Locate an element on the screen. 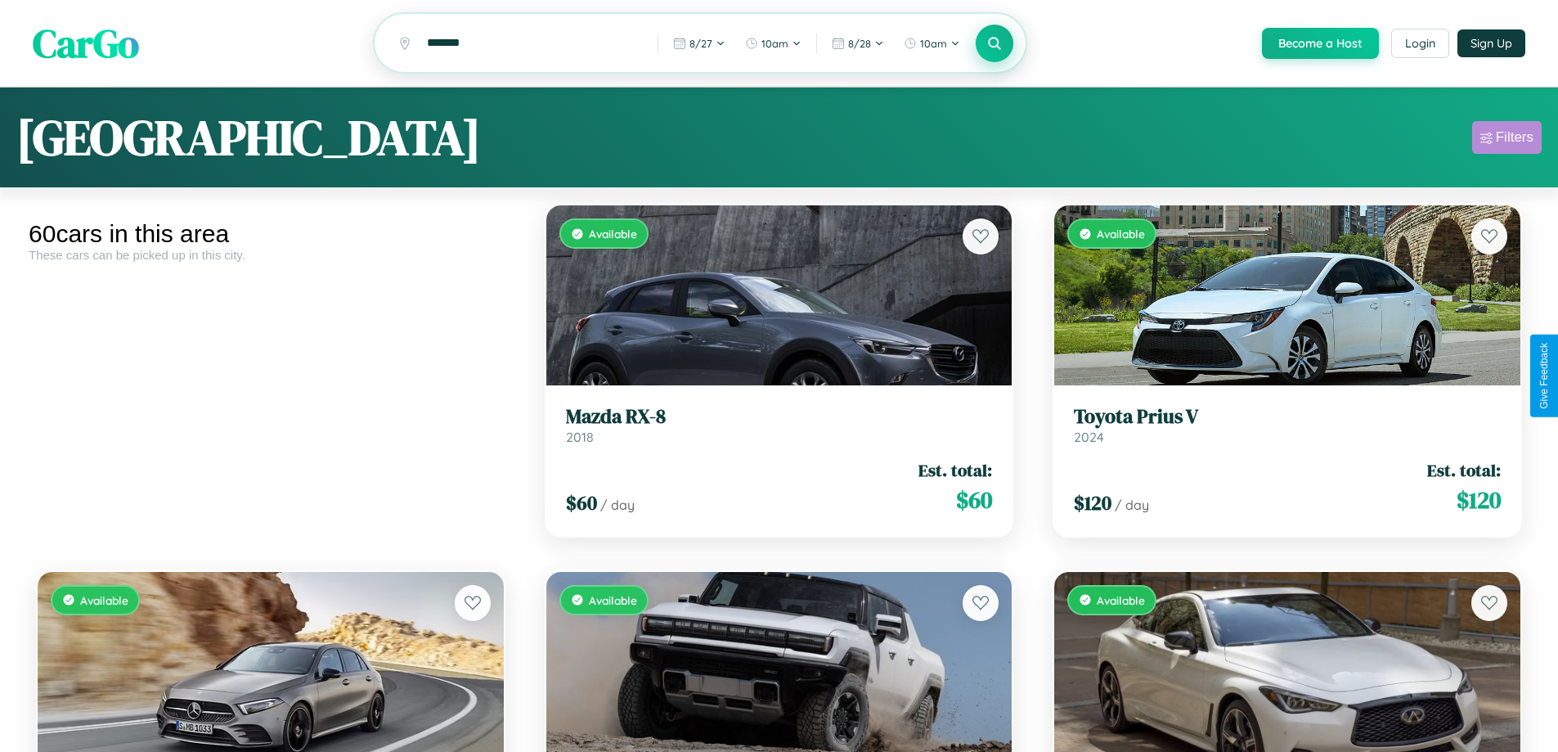 This screenshot has width=1558, height=752. span: 2024 is located at coordinates (1088, 437).